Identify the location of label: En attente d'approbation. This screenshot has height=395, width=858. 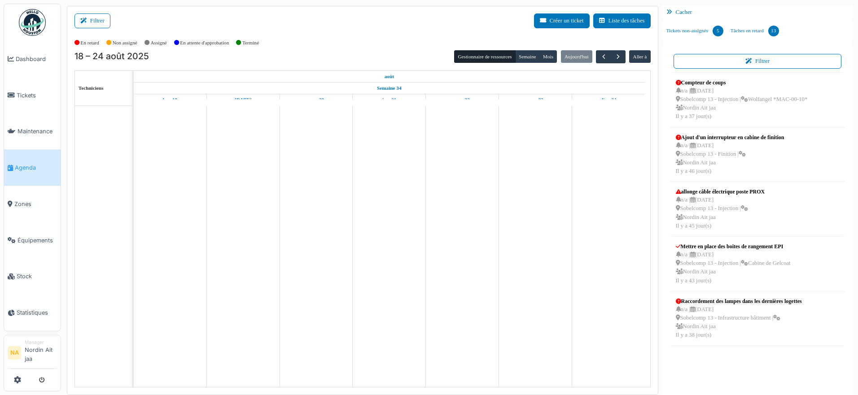
(204, 43).